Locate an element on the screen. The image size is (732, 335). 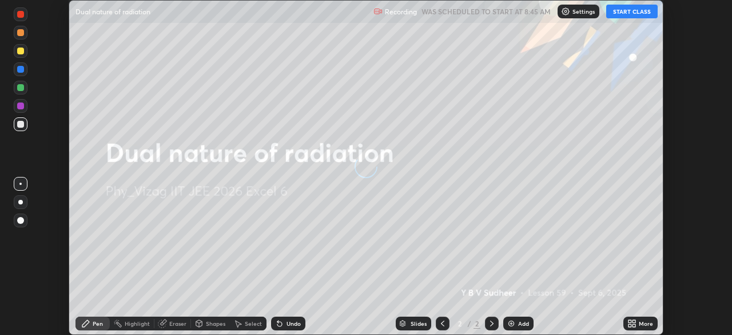
h5: WAS SCHEDULED TO START AT 8:45 AM is located at coordinates (486, 11).